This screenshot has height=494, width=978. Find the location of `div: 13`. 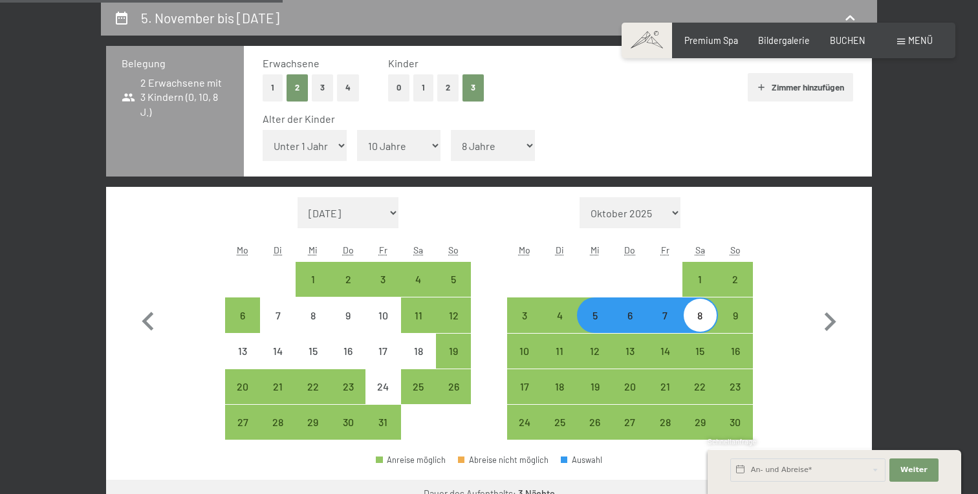

div: 13 is located at coordinates (630, 362).